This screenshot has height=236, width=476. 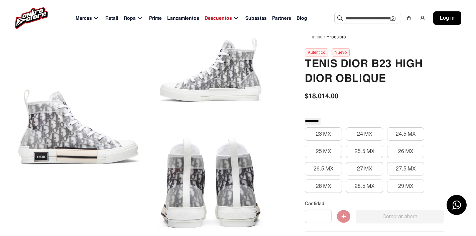 I want to click on span: Partners, so click(x=282, y=18).